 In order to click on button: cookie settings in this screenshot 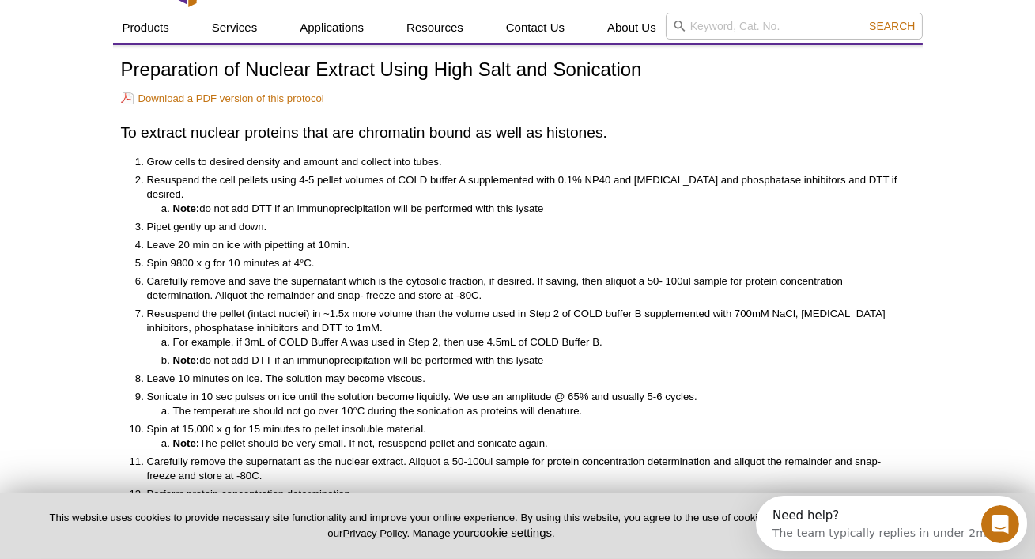, I will do `click(512, 532)`.